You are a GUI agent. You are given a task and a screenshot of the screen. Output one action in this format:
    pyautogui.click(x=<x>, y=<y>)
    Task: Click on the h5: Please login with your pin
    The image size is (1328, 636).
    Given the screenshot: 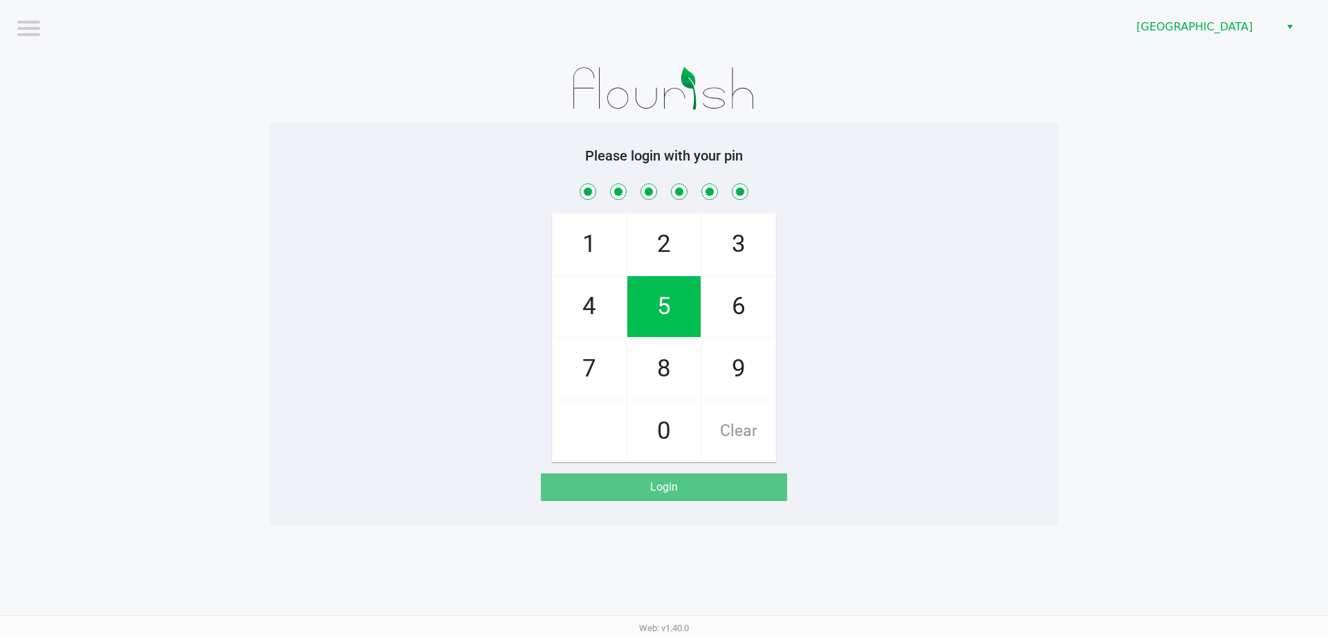 What is the action you would take?
    pyautogui.click(x=664, y=156)
    